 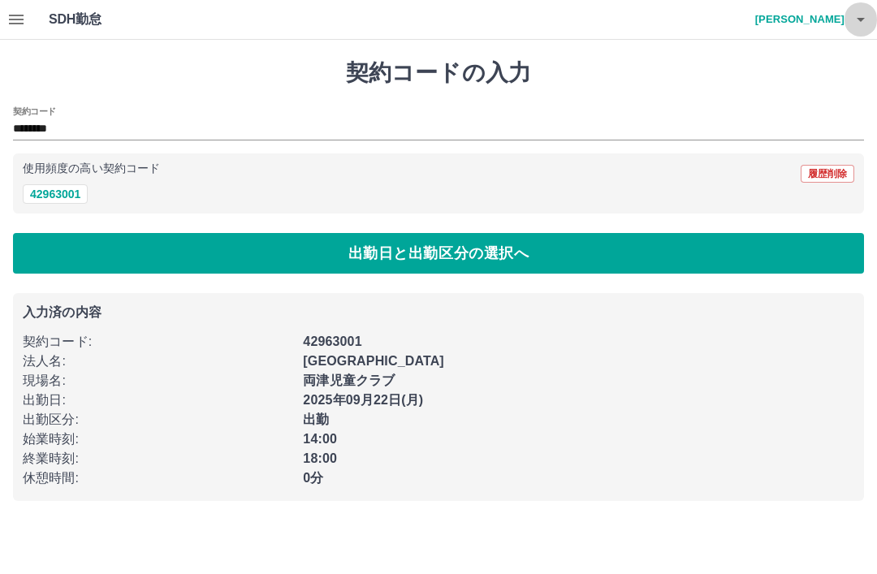 I want to click on p: 休憩時間 :, so click(x=158, y=478).